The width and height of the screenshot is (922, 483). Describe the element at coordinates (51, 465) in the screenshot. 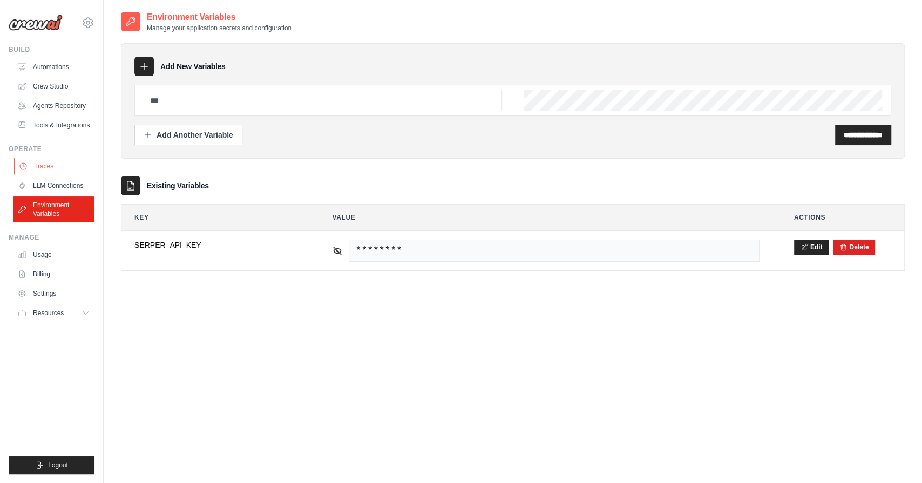

I see `button: Logout` at that location.